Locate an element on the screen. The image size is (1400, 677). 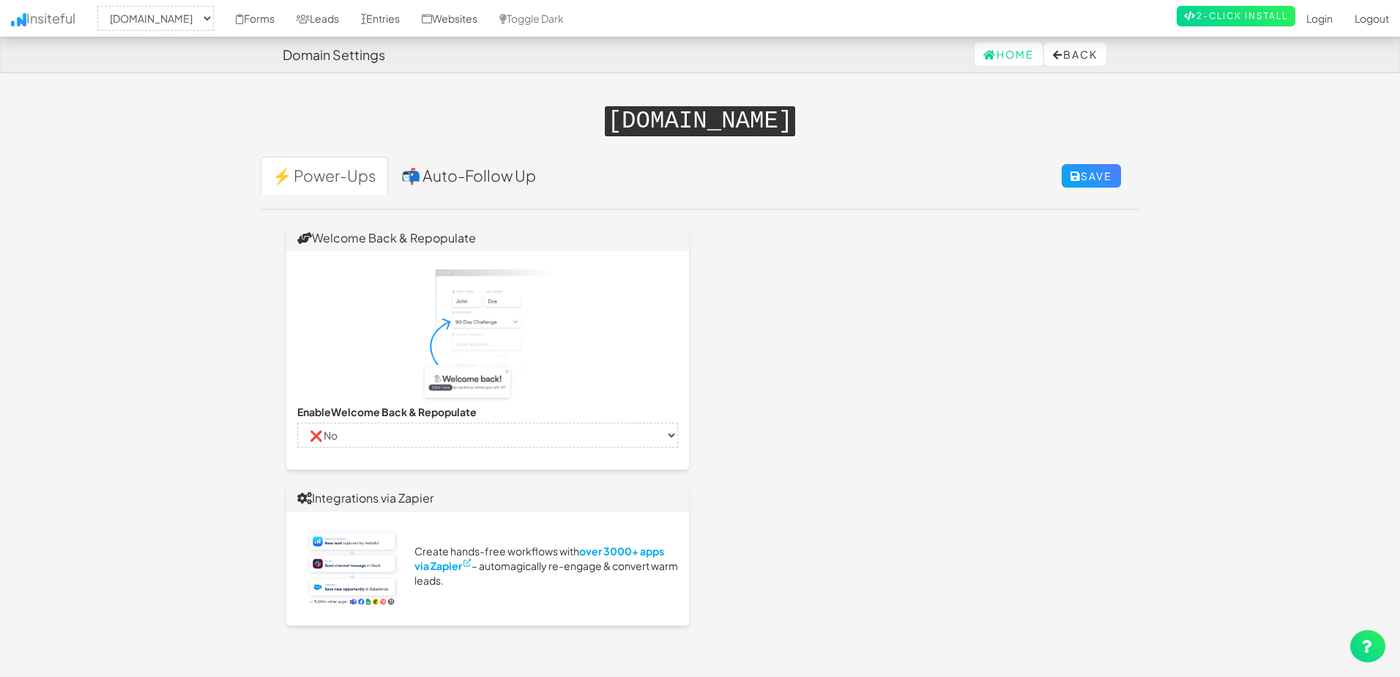
img: icon.png is located at coordinates (18, 20).